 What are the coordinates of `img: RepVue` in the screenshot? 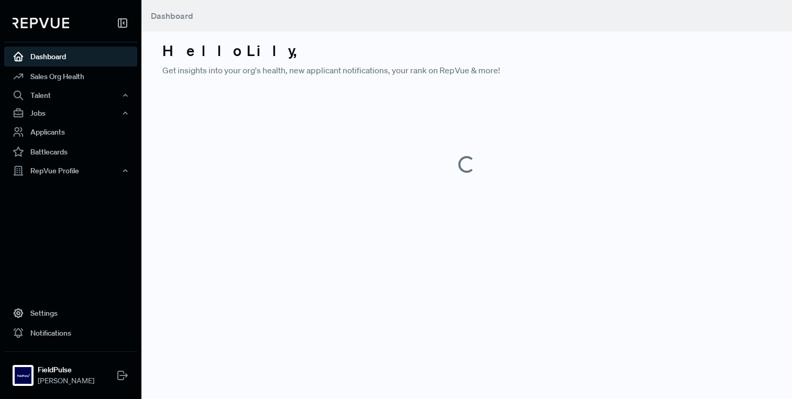 It's located at (41, 23).